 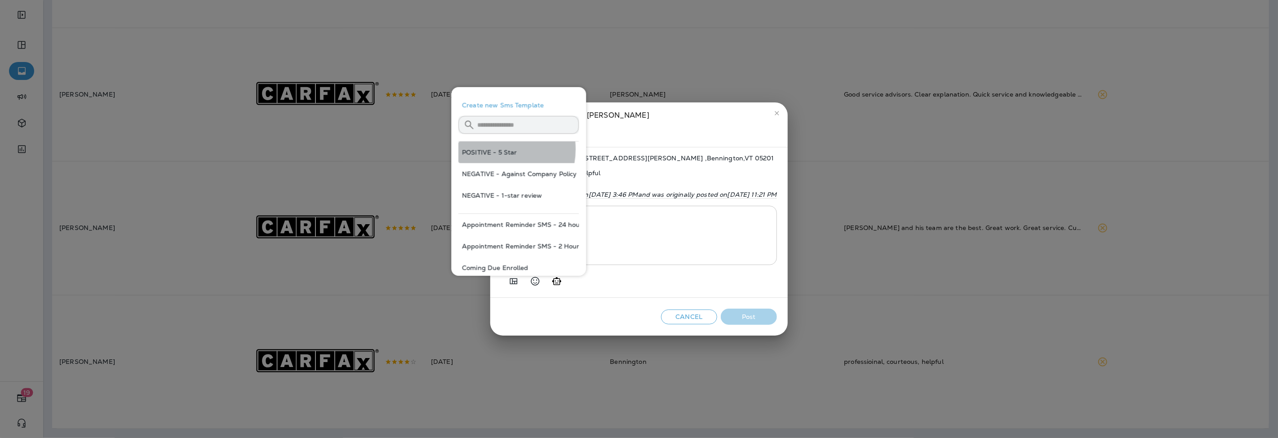 I want to click on span: professioinal, courteous, helpful, so click(x=639, y=173).